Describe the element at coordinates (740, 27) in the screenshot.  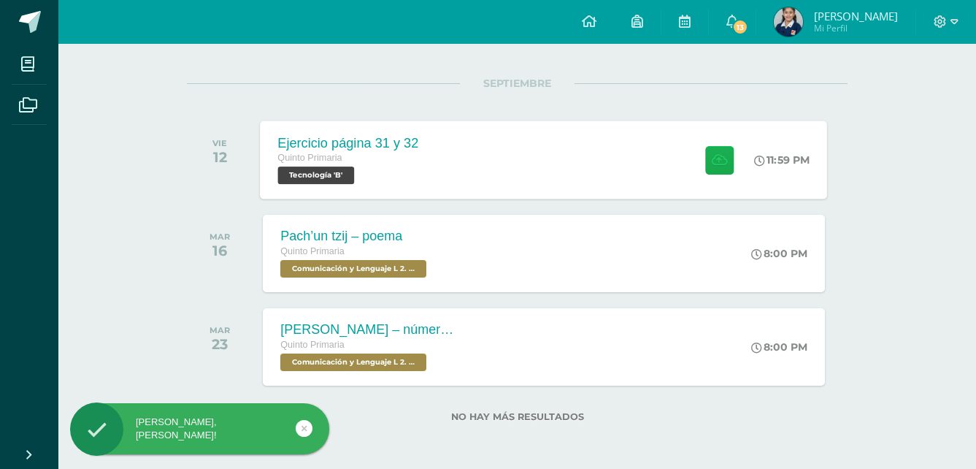
I see `span: 13` at that location.